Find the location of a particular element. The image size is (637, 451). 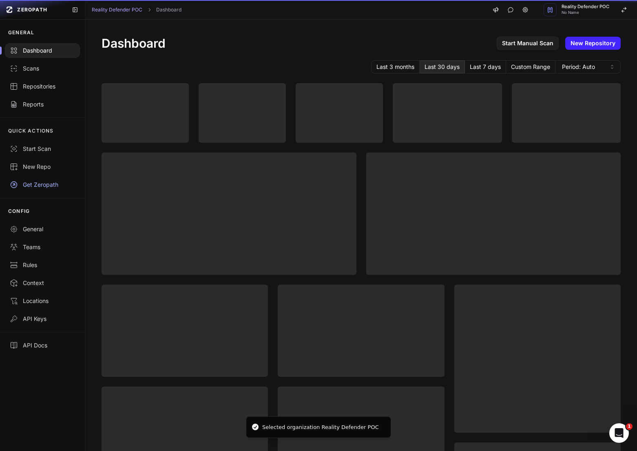

a: Dashboard is located at coordinates (169, 10).